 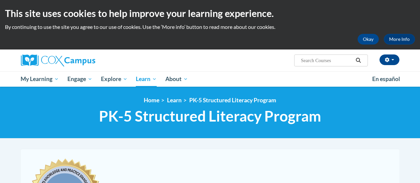 I want to click on a: En español, so click(x=386, y=79).